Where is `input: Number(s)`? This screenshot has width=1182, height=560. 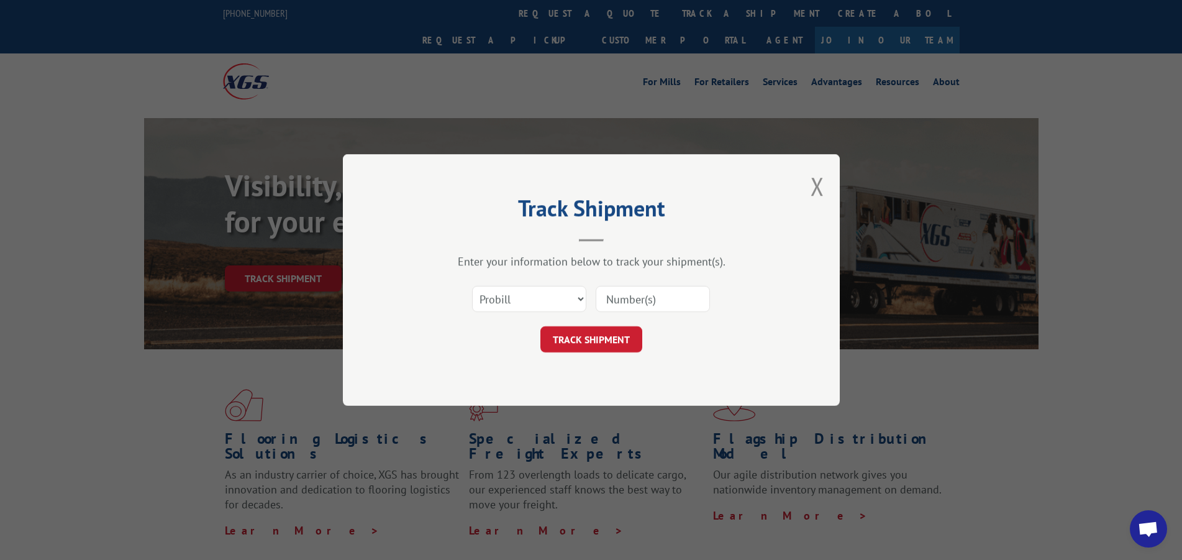
input: Number(s) is located at coordinates (653, 299).